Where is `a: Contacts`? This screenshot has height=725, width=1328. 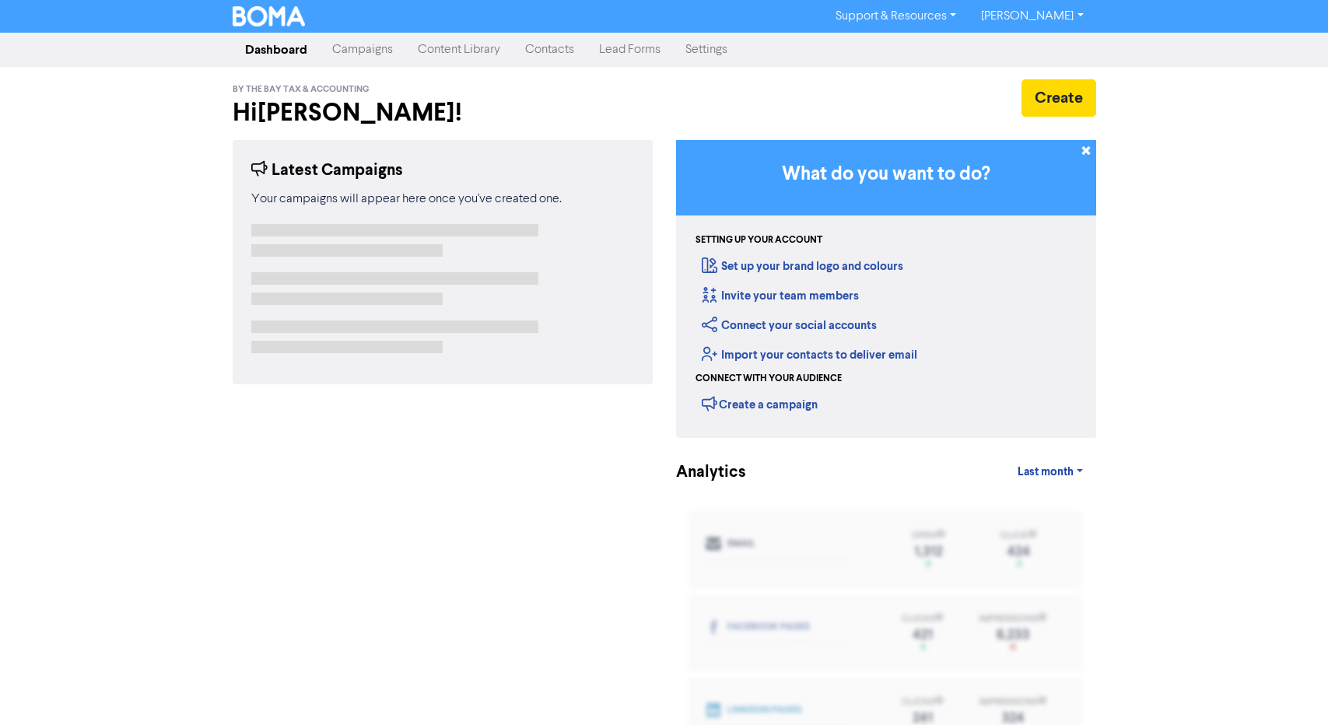 a: Contacts is located at coordinates (549, 50).